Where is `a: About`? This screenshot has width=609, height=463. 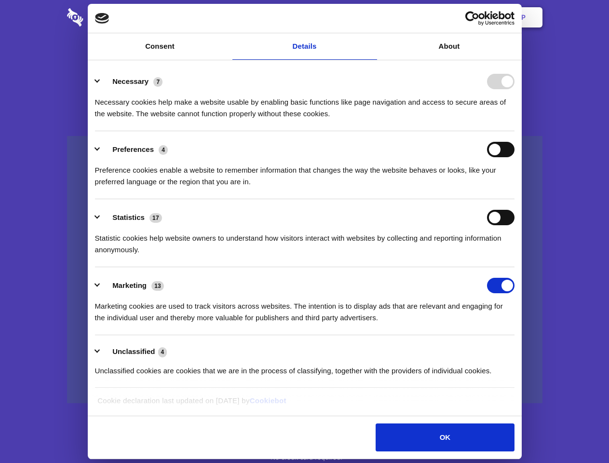
a: About is located at coordinates (450, 46).